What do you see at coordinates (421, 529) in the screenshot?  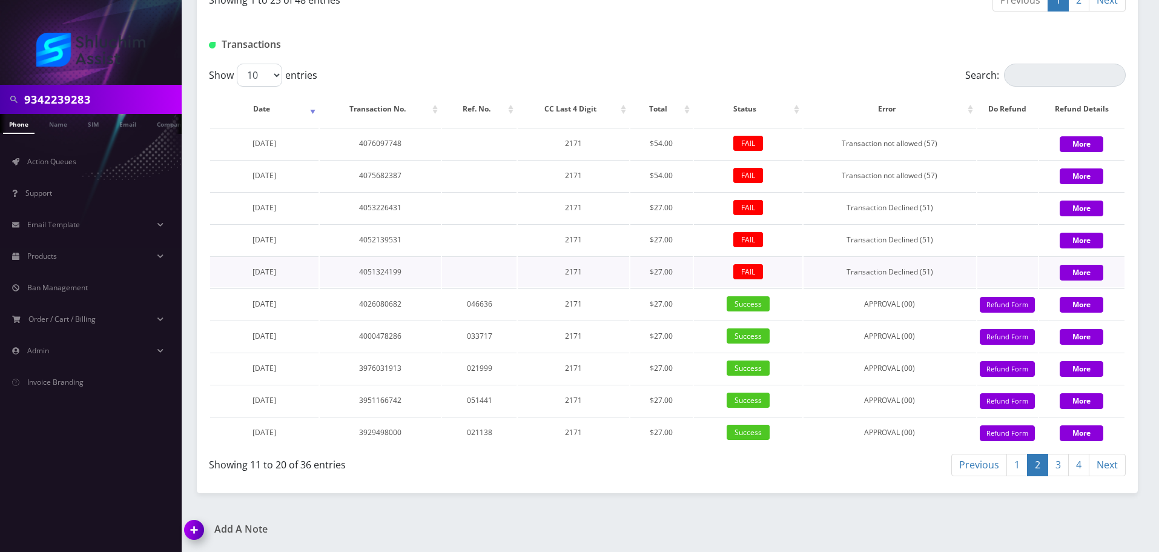 I see `a: Add A Note` at bounding box center [421, 529].